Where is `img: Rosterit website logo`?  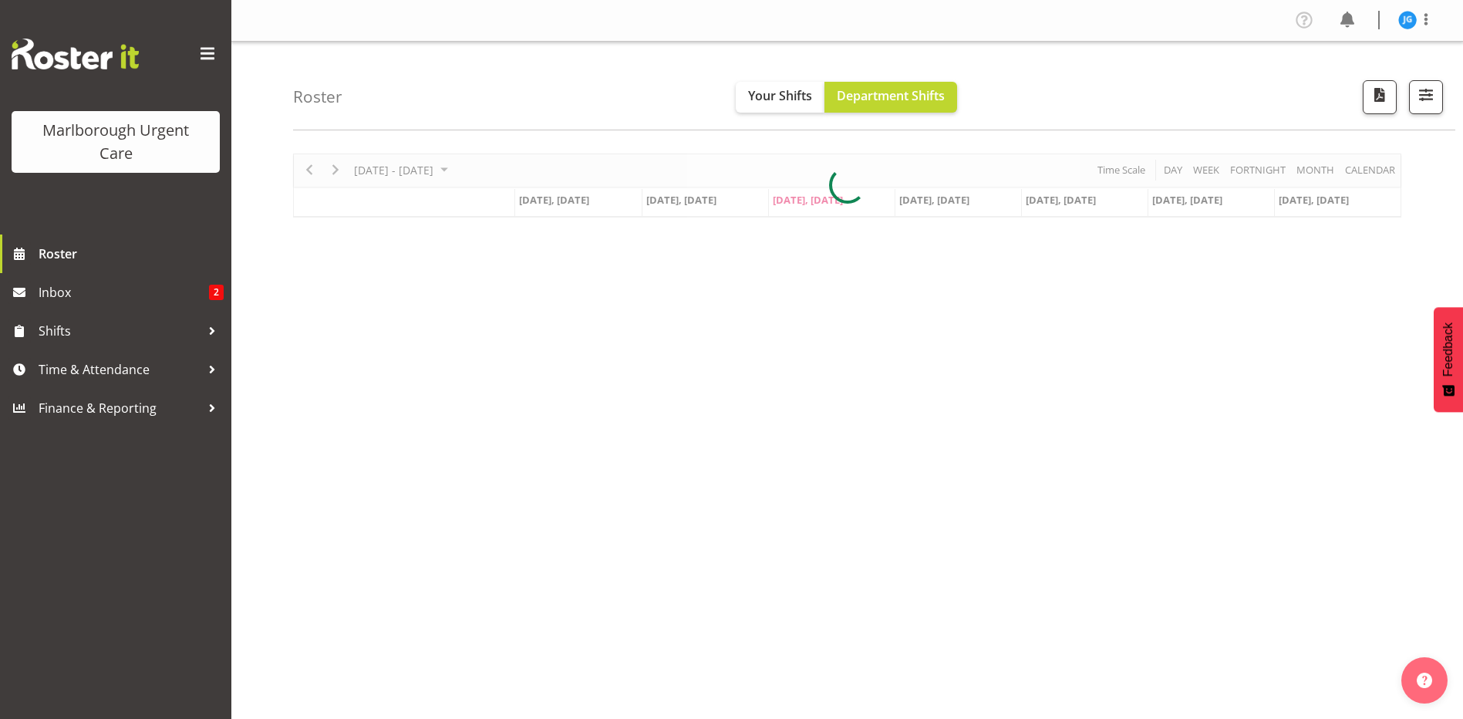 img: Rosterit website logo is located at coordinates (75, 54).